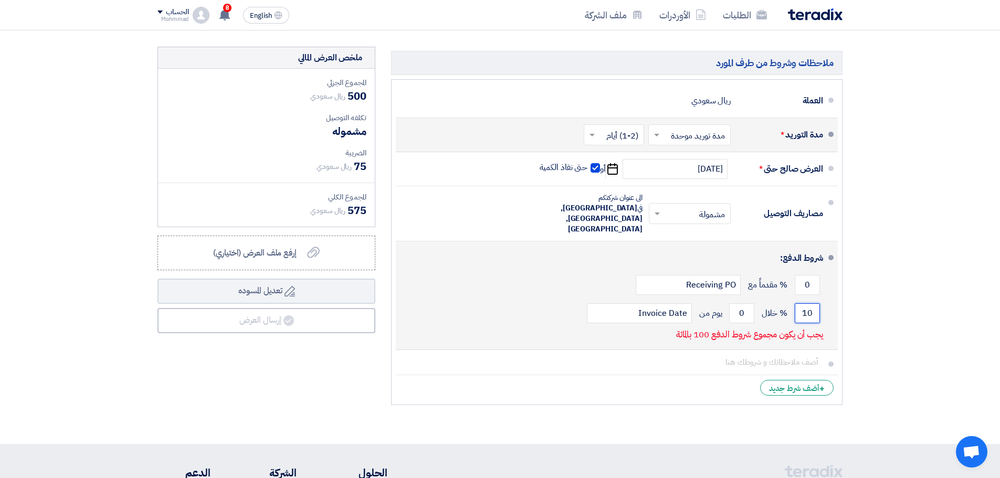  I want to click on span: أو, so click(603, 169).